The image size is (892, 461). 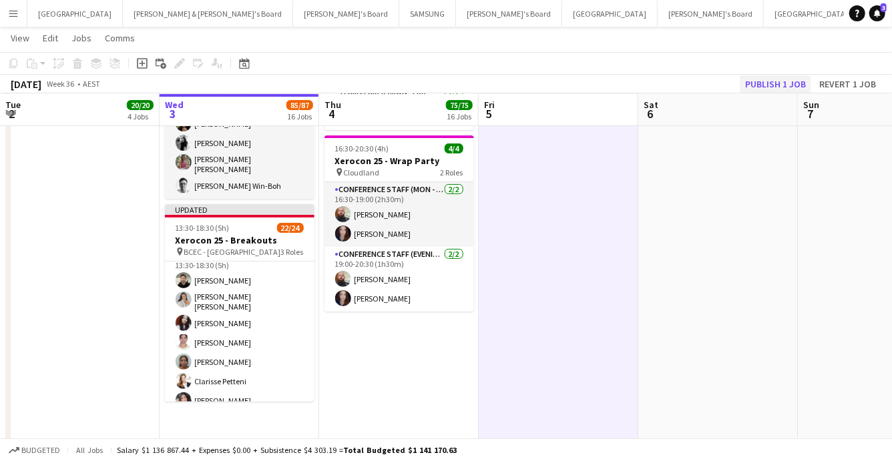 I want to click on span: Total Budgeted $1 141 170.63, so click(x=400, y=450).